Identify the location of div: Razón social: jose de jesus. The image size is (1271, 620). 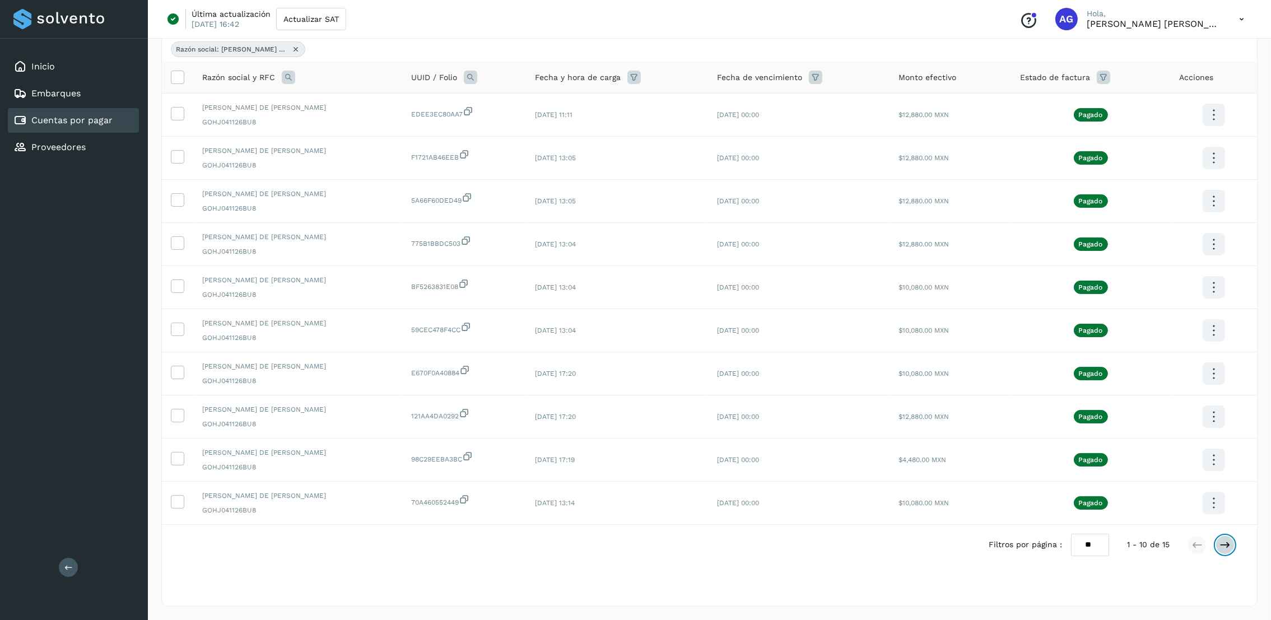
(238, 49).